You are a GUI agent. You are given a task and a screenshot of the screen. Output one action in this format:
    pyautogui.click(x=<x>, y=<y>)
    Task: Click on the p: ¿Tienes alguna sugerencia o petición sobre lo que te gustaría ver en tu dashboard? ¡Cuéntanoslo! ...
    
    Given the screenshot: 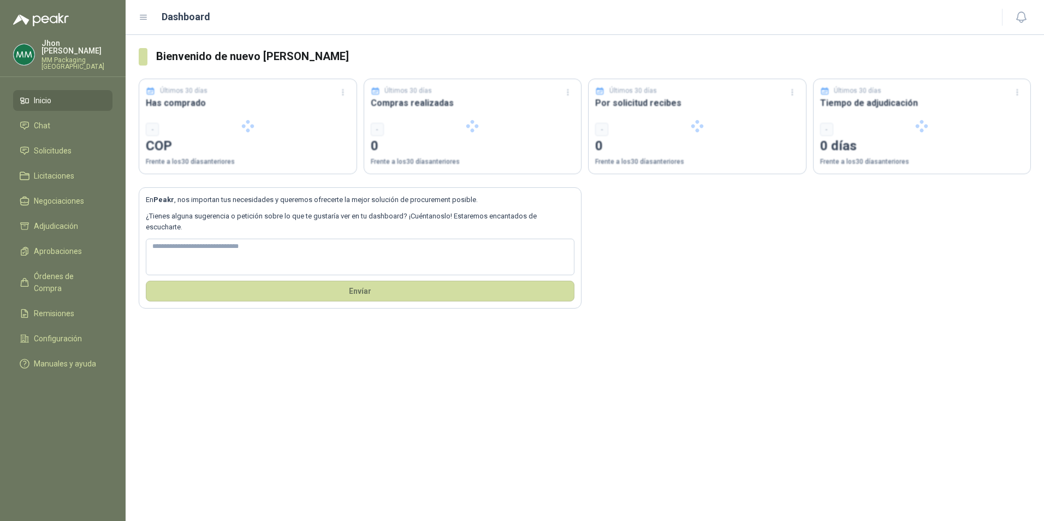 What is the action you would take?
    pyautogui.click(x=360, y=222)
    